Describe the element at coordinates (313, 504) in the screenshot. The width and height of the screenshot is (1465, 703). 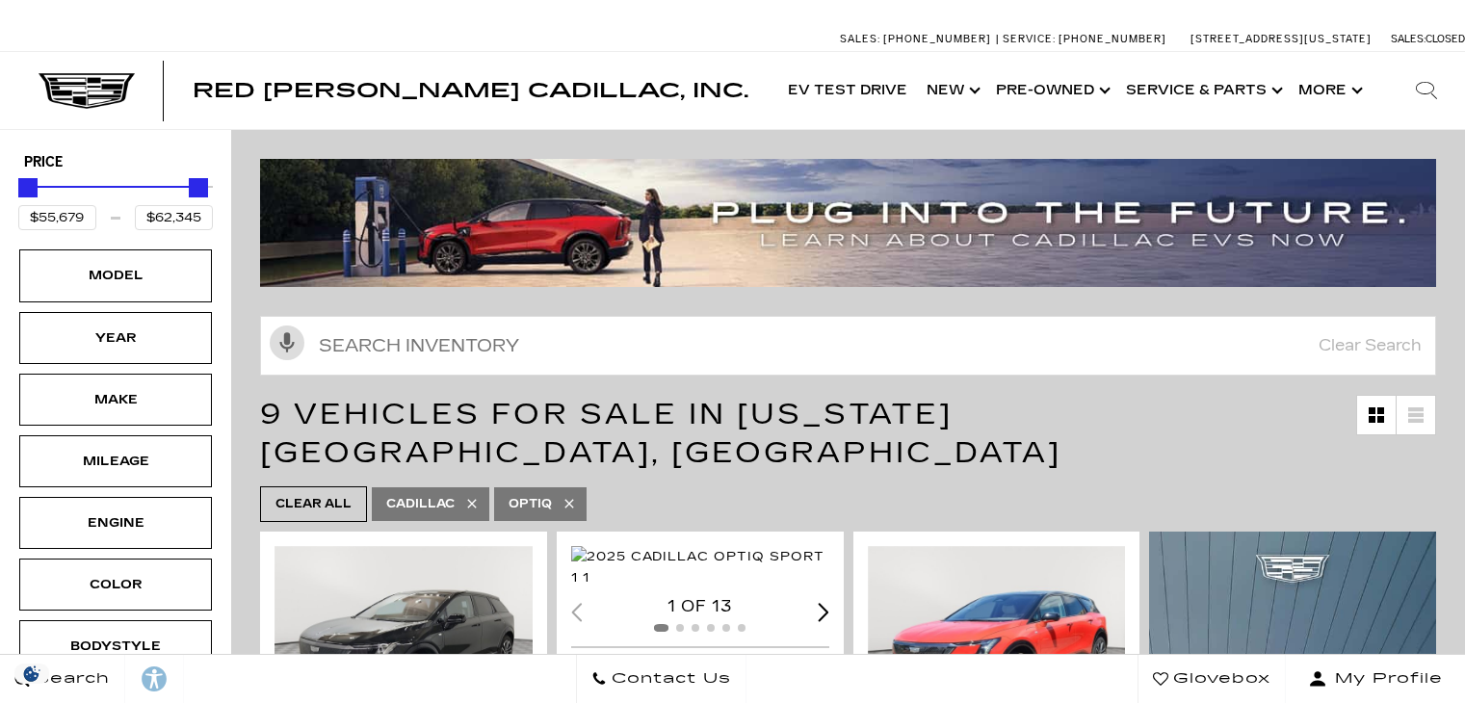
I see `span: Clear All` at that location.